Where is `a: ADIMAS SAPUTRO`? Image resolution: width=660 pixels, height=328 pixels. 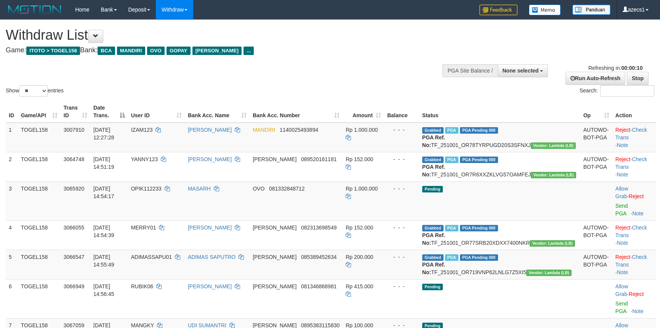
a: ADIMAS SAPUTRO is located at coordinates (212, 257).